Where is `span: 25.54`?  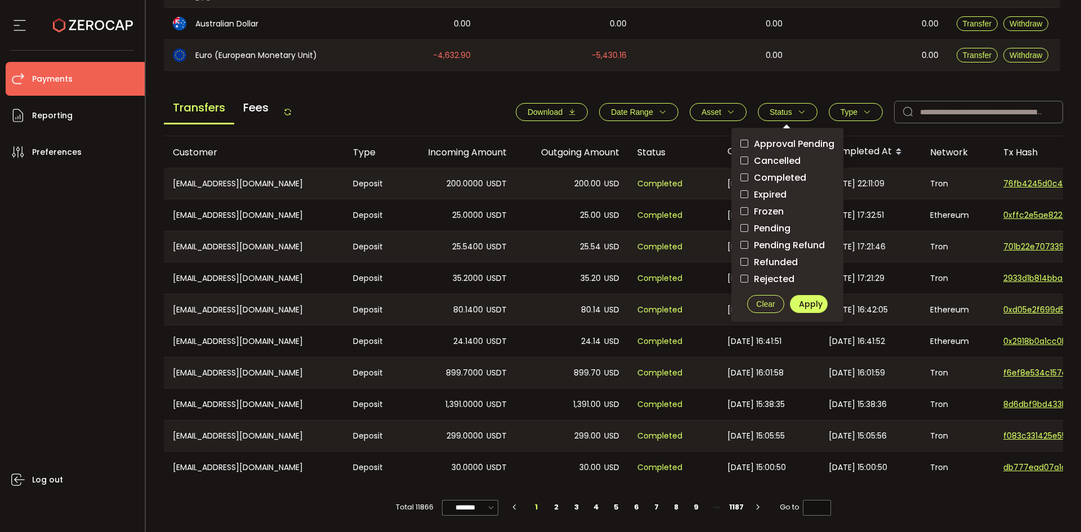
span: 25.54 is located at coordinates (590, 247).